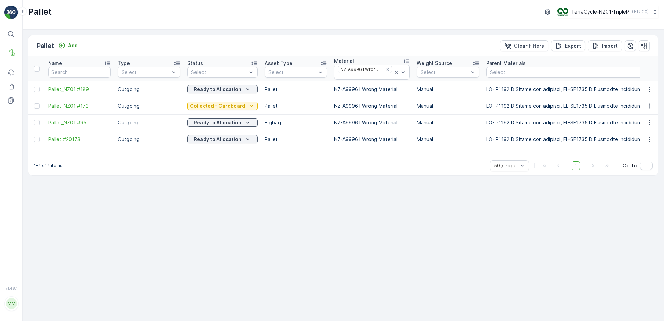  Describe the element at coordinates (80, 89) in the screenshot. I see `span: Pallet_NZ01 #189` at that location.